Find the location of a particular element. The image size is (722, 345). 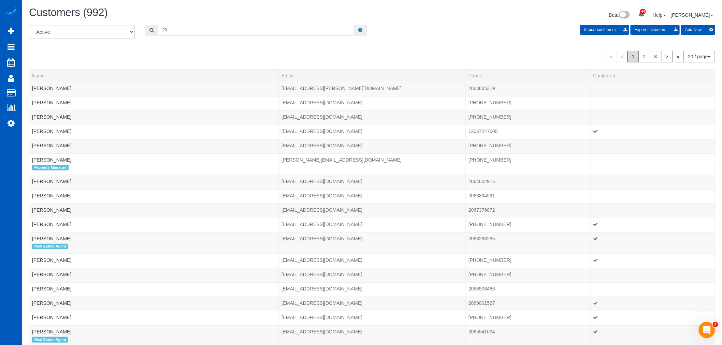

span: Property Manager is located at coordinates (50, 168).